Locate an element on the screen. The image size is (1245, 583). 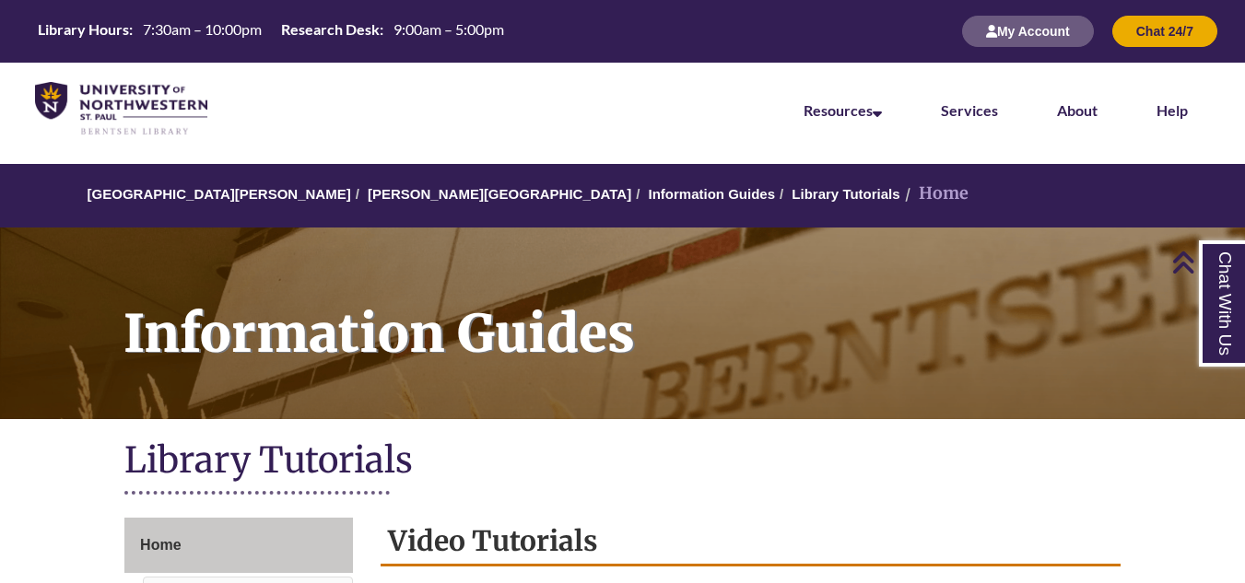
a: Home is located at coordinates (239, 546).